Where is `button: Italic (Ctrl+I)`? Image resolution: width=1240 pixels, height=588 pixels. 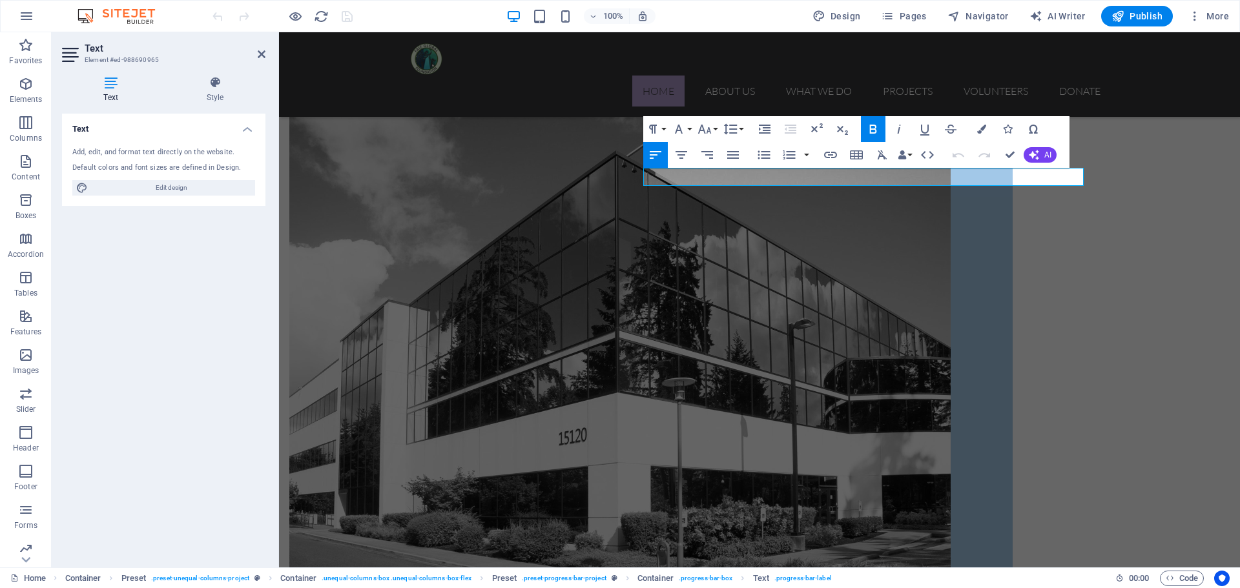 button: Italic (Ctrl+I) is located at coordinates (899, 129).